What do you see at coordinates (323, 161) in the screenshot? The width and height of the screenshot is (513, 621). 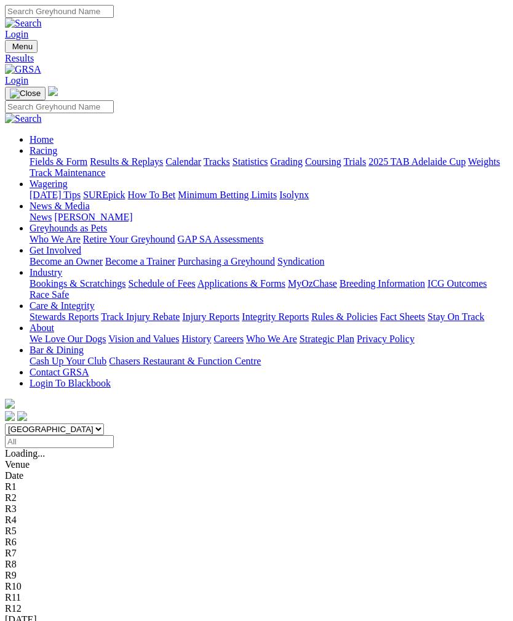 I see `a: Coursing` at bounding box center [323, 161].